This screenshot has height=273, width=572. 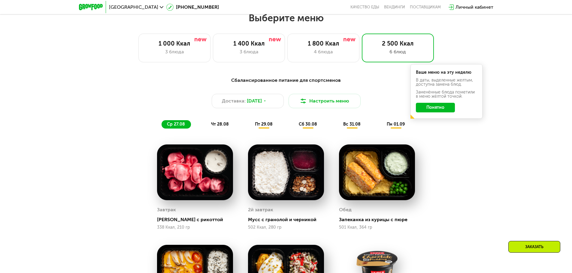 I want to click on div: 2й завтрак, so click(x=261, y=210).